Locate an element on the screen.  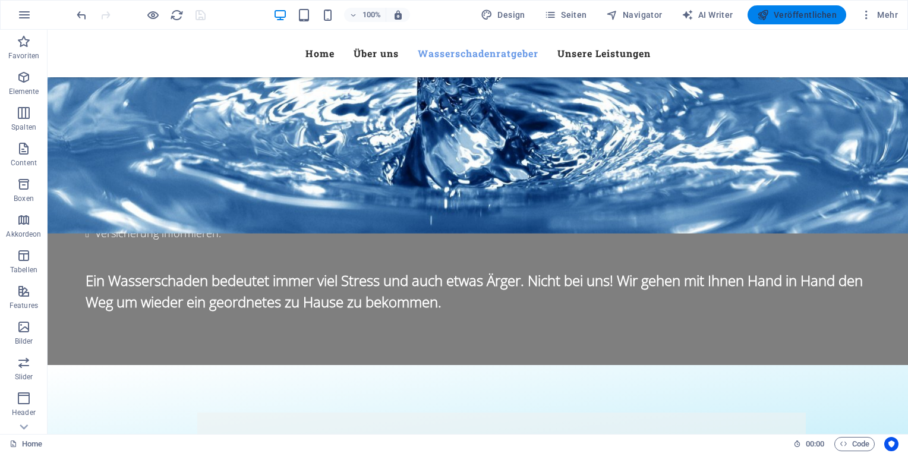
p: Elemente is located at coordinates (24, 92).